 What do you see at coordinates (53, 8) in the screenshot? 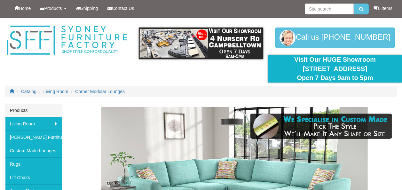
I see `span: Products` at bounding box center [53, 8].